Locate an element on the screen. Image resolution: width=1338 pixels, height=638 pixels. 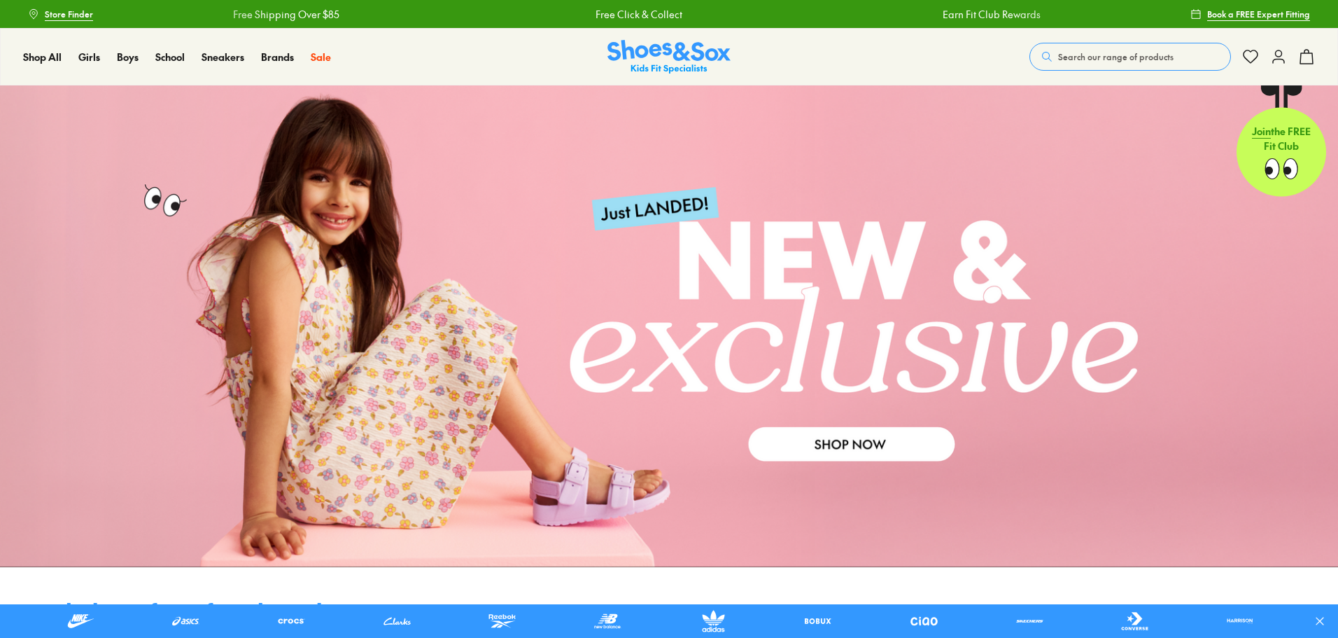
p: the FREE Fit Club is located at coordinates (1282, 139).